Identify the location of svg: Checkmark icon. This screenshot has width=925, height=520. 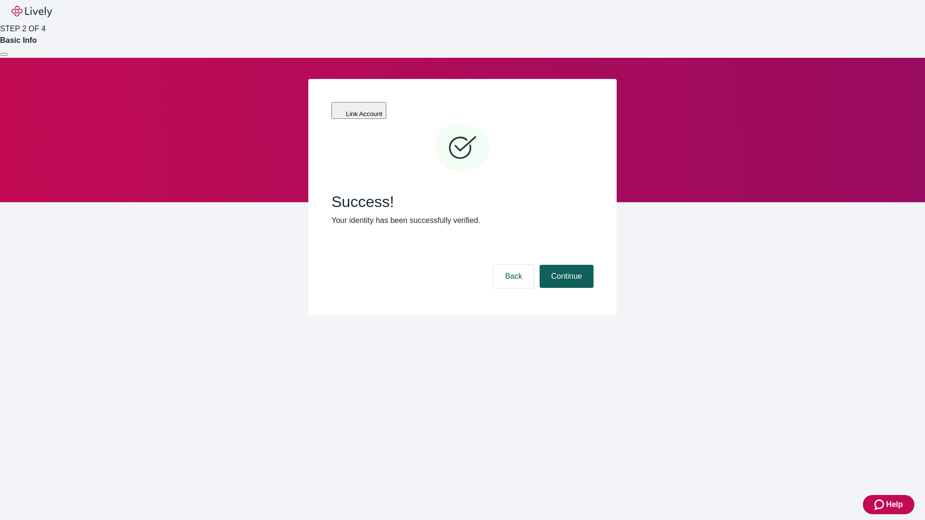
(463, 148).